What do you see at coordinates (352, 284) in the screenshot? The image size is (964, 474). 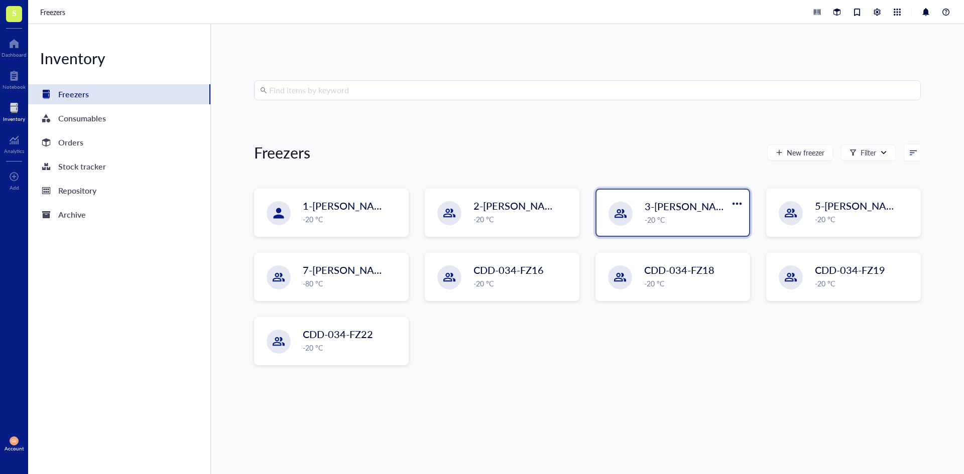 I see `div: -80 °C` at bounding box center [352, 284].